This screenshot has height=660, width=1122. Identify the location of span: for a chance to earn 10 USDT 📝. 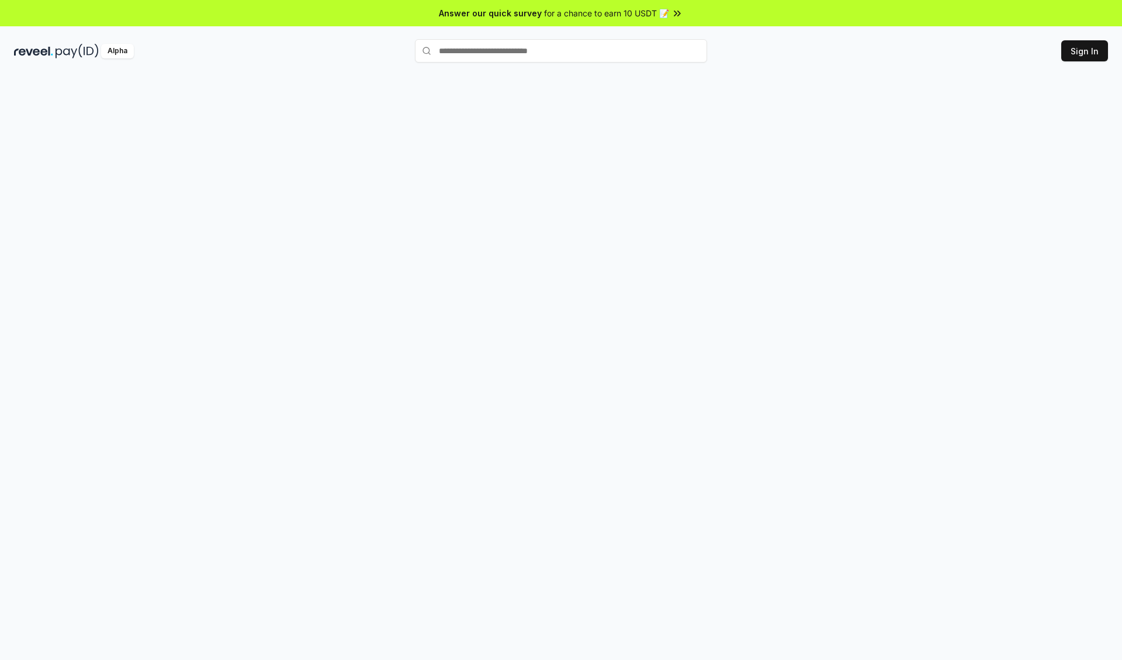
(607, 13).